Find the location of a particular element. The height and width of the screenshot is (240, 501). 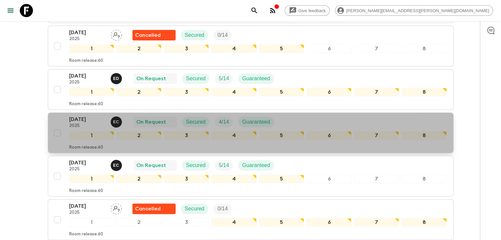

p: E D is located at coordinates (116, 79).